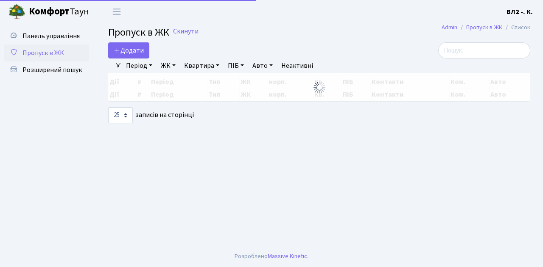 Image resolution: width=543 pixels, height=267 pixels. Describe the element at coordinates (520, 12) in the screenshot. I see `b: ВЛ2 -. К.` at that location.